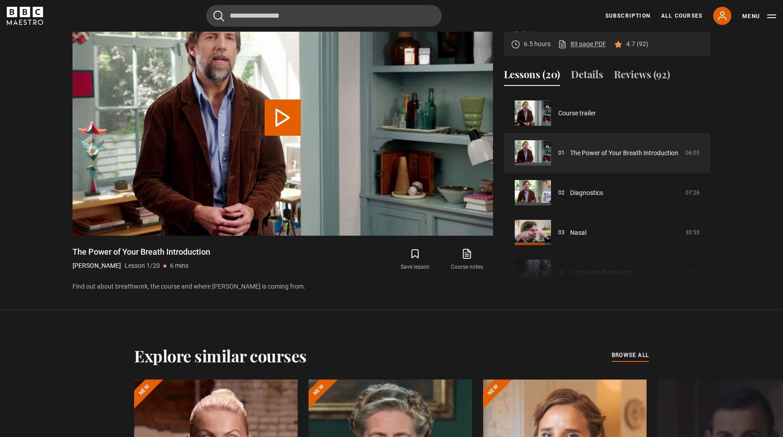  What do you see at coordinates (537, 44) in the screenshot?
I see `p: 6.5 hours` at bounding box center [537, 44].